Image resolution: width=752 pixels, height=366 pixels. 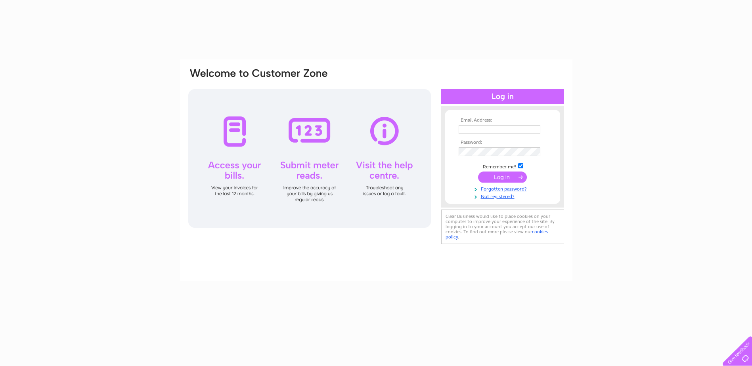 What do you see at coordinates (503, 227) in the screenshot?
I see `div: Clear Business would like to place cookies on your computer to improve your experience of the sit...` at bounding box center [503, 227].